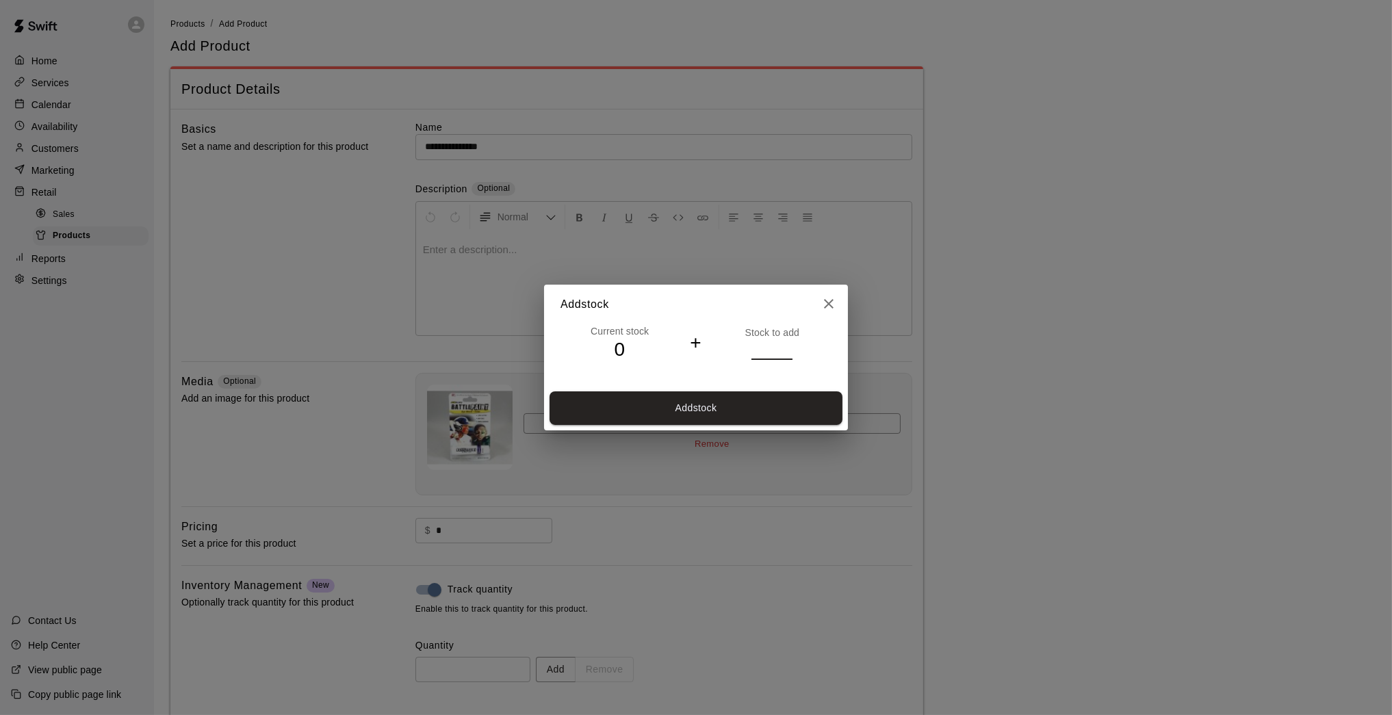 The width and height of the screenshot is (1392, 715). Describe the element at coordinates (829, 304) in the screenshot. I see `button: close` at that location.